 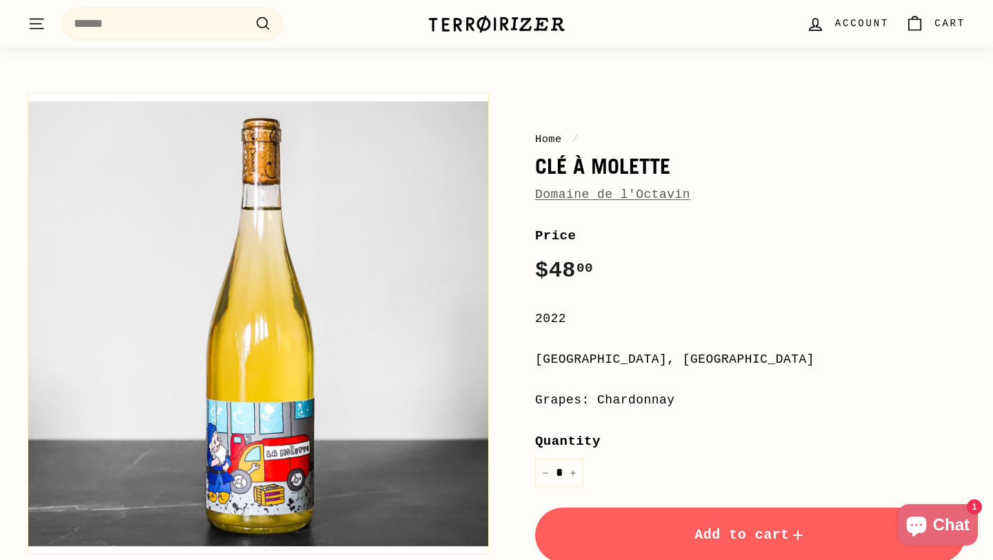 What do you see at coordinates (559, 472) in the screenshot?
I see `input: quantity` at bounding box center [559, 472].